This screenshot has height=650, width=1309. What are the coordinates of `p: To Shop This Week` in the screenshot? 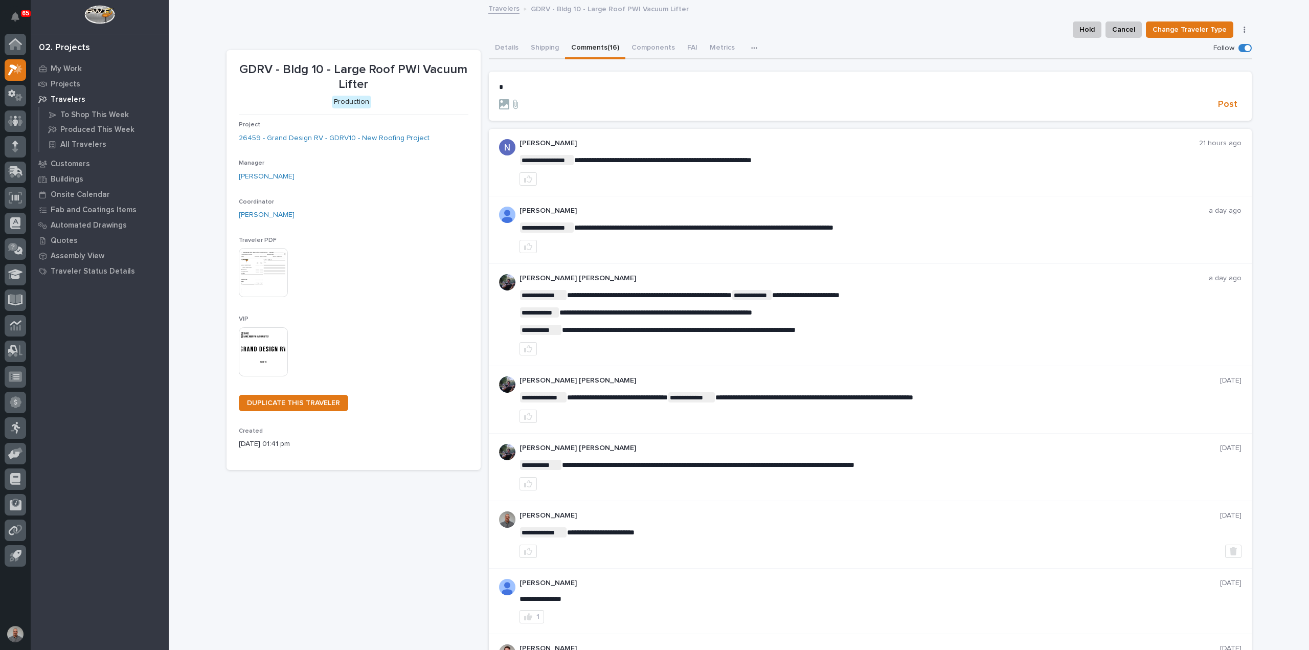 It's located at (95, 115).